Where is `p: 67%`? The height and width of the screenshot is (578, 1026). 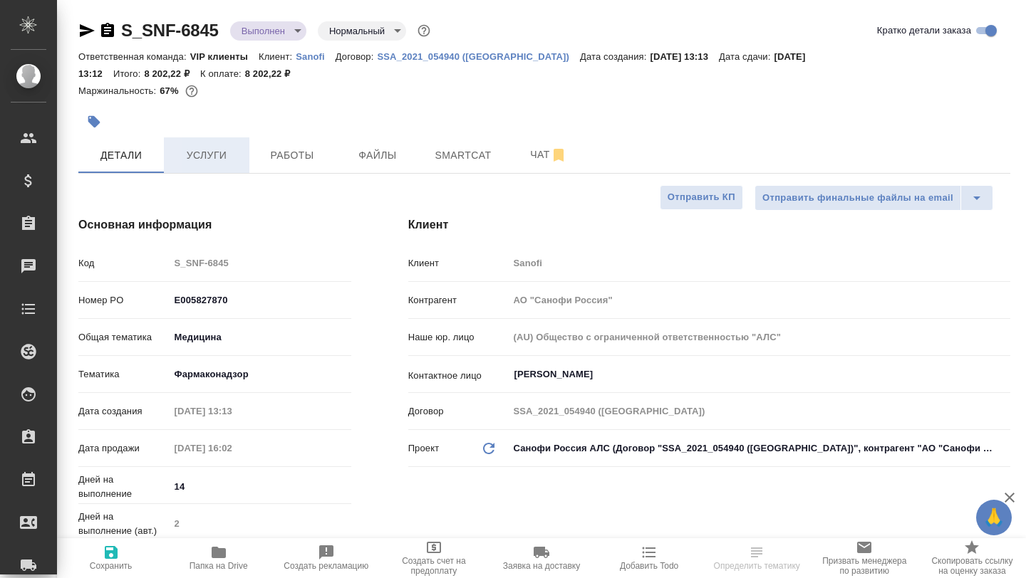 p: 67% is located at coordinates (170, 90).